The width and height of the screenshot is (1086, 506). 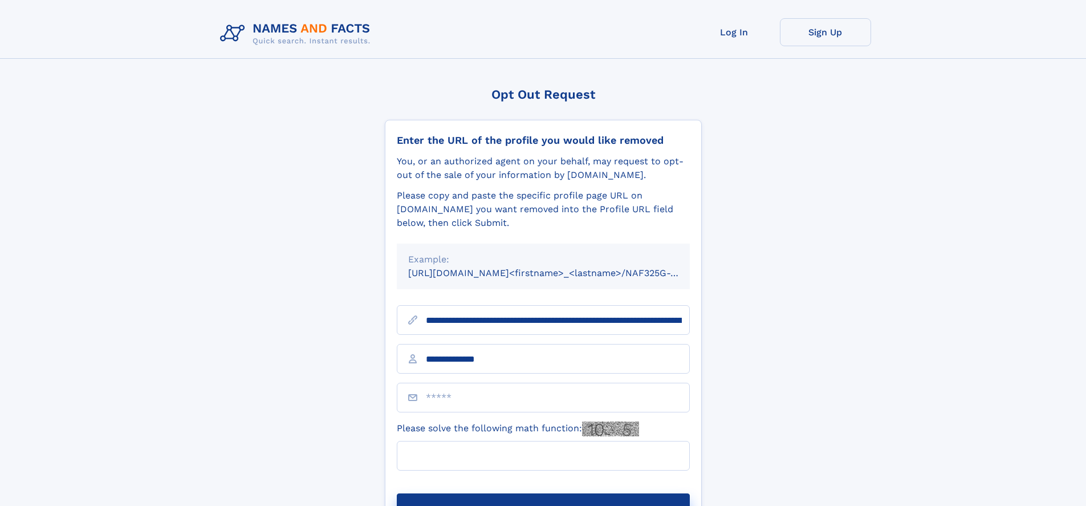 What do you see at coordinates (826, 32) in the screenshot?
I see `a: Sign Up` at bounding box center [826, 32].